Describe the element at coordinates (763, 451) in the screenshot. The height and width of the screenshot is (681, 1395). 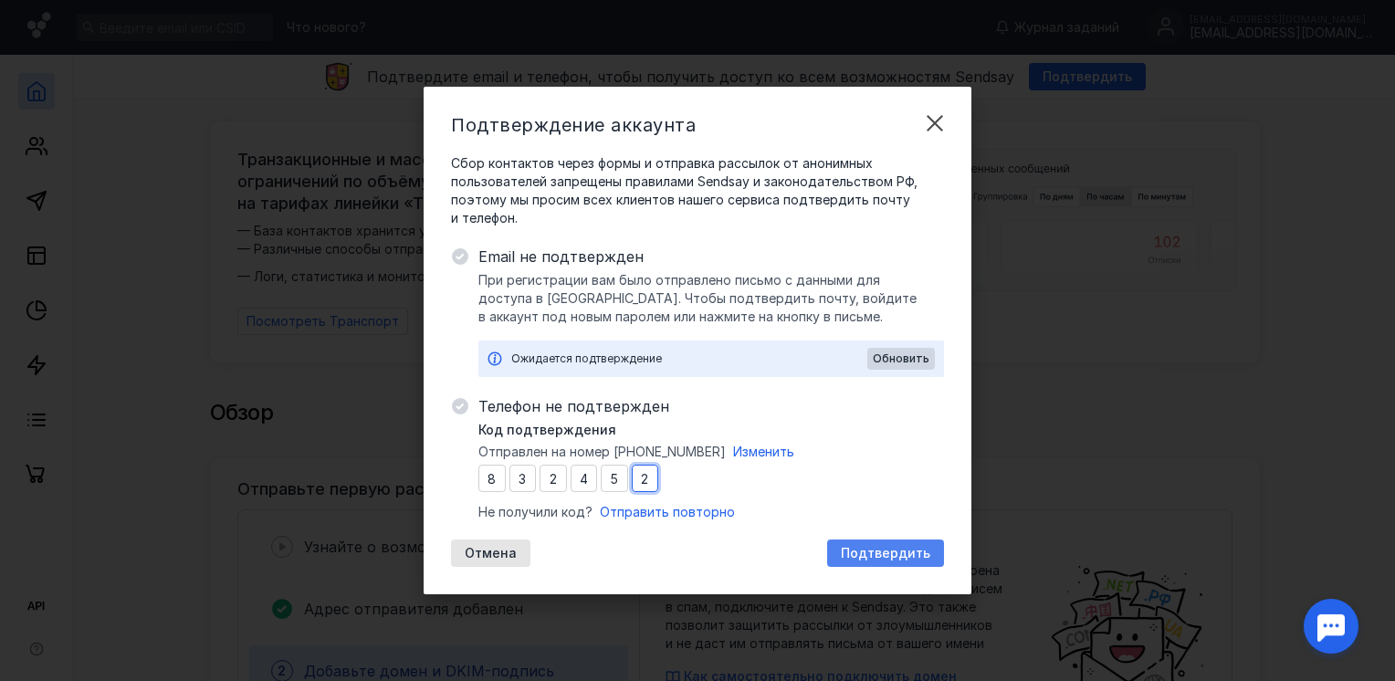
I see `span: Изменить` at that location.